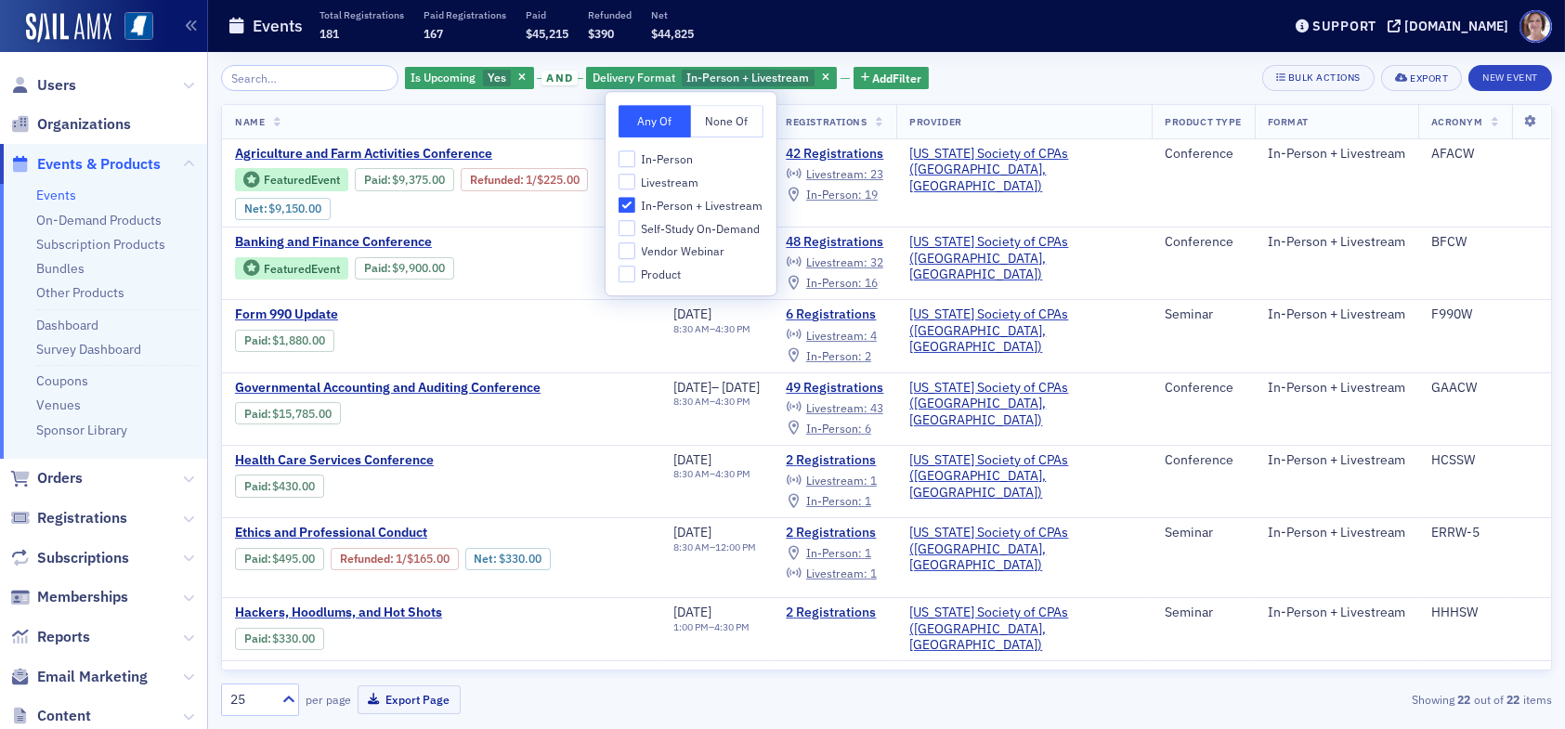 Image resolution: width=1565 pixels, height=729 pixels. Describe the element at coordinates (520, 558) in the screenshot. I see `span: $330.00` at that location.